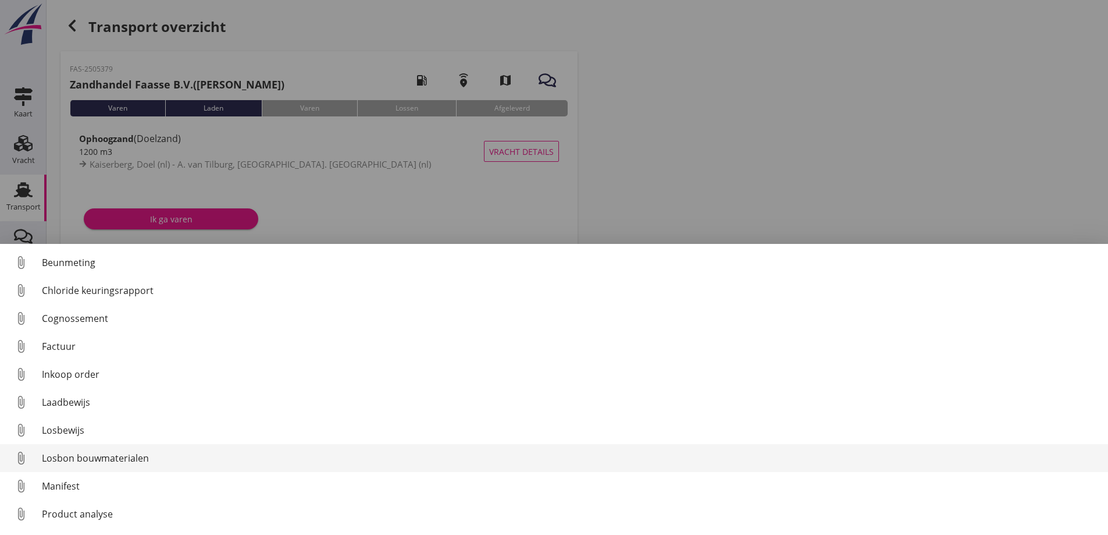 Image resolution: width=1108 pixels, height=535 pixels. I want to click on div: Laadbewijs, so click(570, 402).